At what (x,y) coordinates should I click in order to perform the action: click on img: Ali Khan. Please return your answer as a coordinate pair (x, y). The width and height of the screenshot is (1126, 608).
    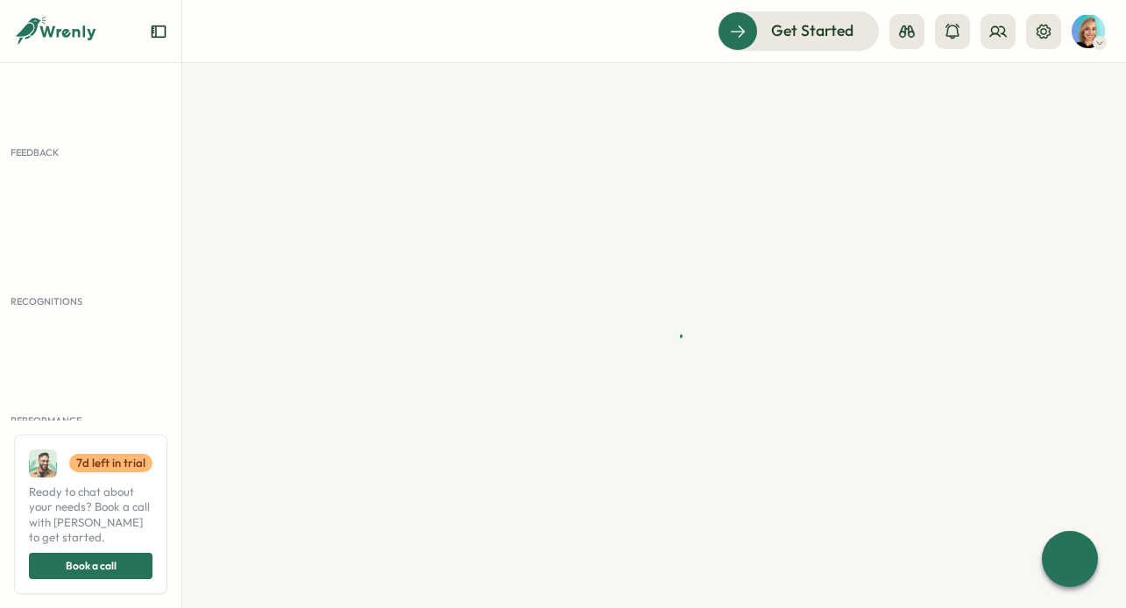
    Looking at the image, I should click on (43, 464).